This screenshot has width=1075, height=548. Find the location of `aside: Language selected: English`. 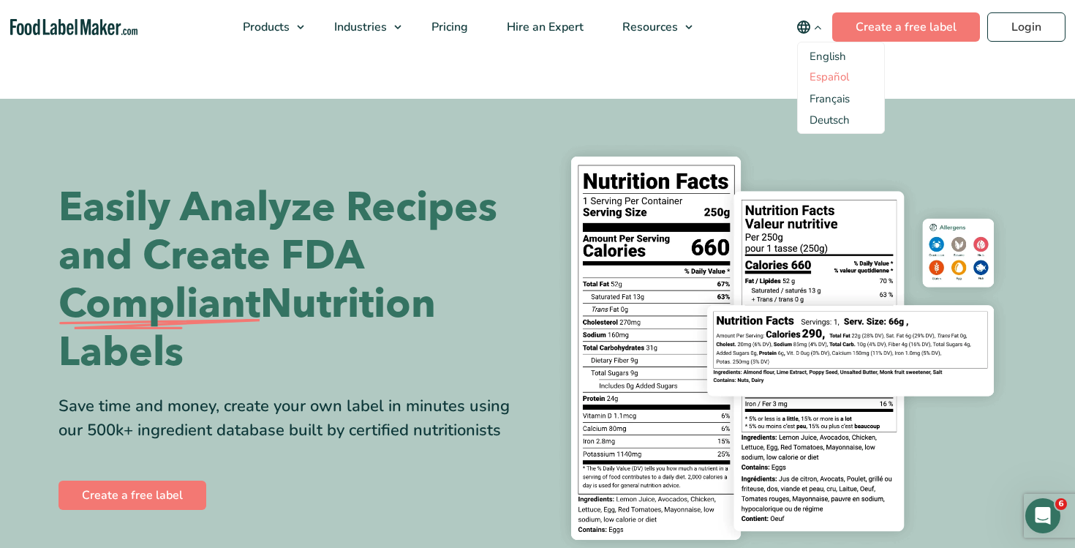

aside: Language selected: English is located at coordinates (841, 88).